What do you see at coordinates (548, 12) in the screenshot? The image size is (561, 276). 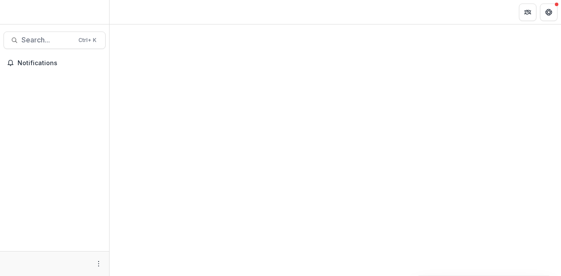 I see `button: Get Help` at bounding box center [548, 12].